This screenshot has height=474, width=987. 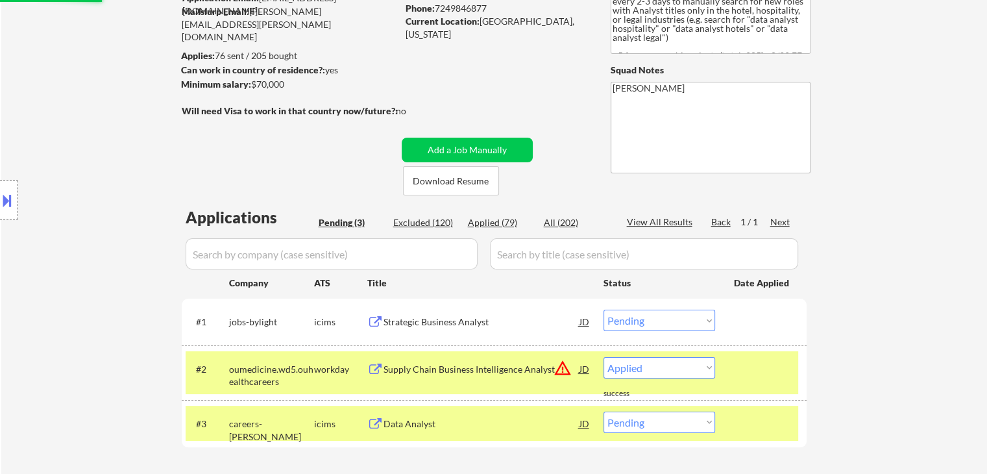 I want to click on div: jobs-bylight, so click(x=271, y=322).